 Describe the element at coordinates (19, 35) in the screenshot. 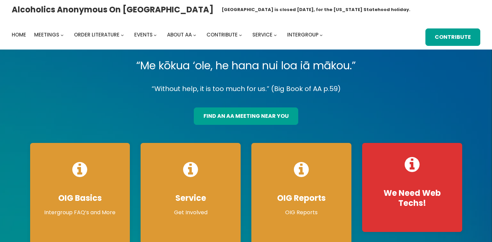

I see `a: Home` at that location.